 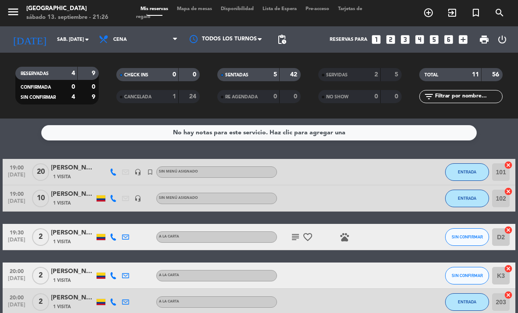 What do you see at coordinates (376, 75) in the screenshot?
I see `strong: 2` at bounding box center [376, 75].